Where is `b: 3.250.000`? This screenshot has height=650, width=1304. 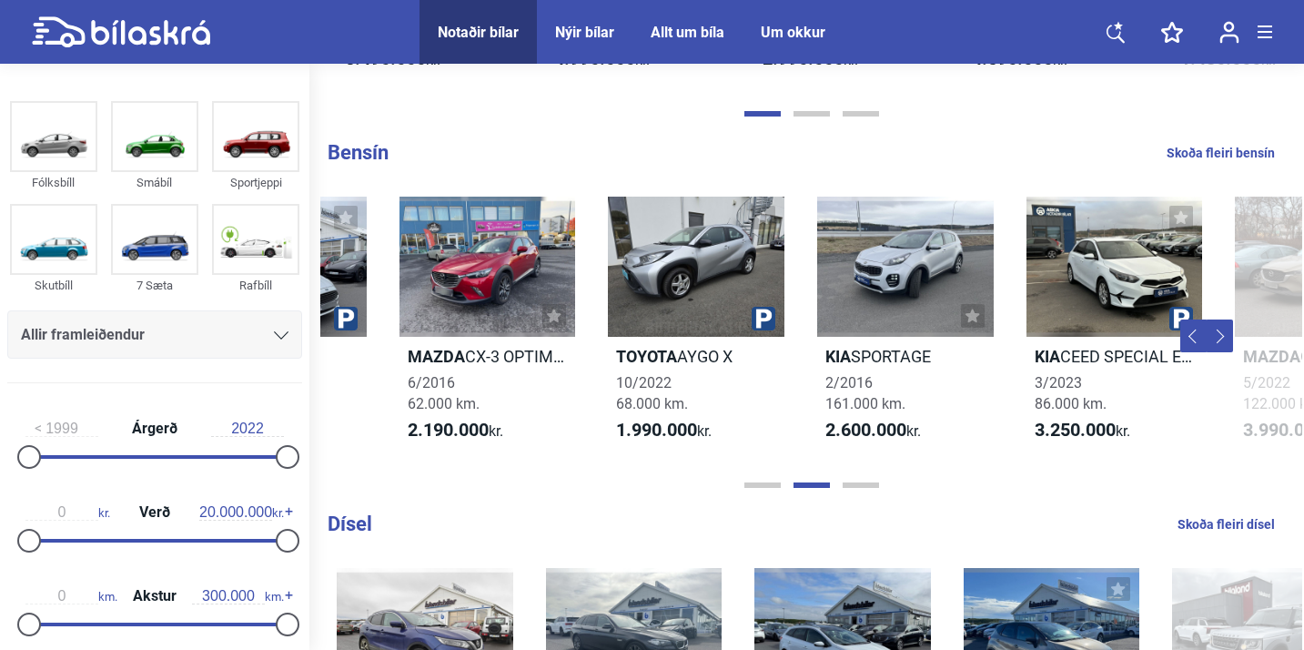
b: 3.250.000 is located at coordinates (1075, 429).